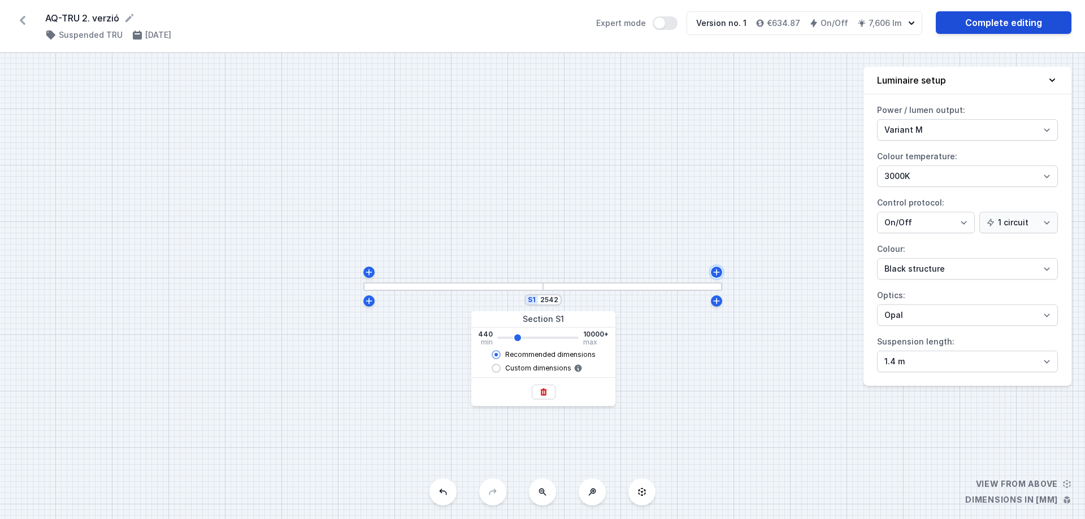 Image resolution: width=1085 pixels, height=519 pixels. What do you see at coordinates (967, 362) in the screenshot?
I see `select: Suspension length:` at bounding box center [967, 362].